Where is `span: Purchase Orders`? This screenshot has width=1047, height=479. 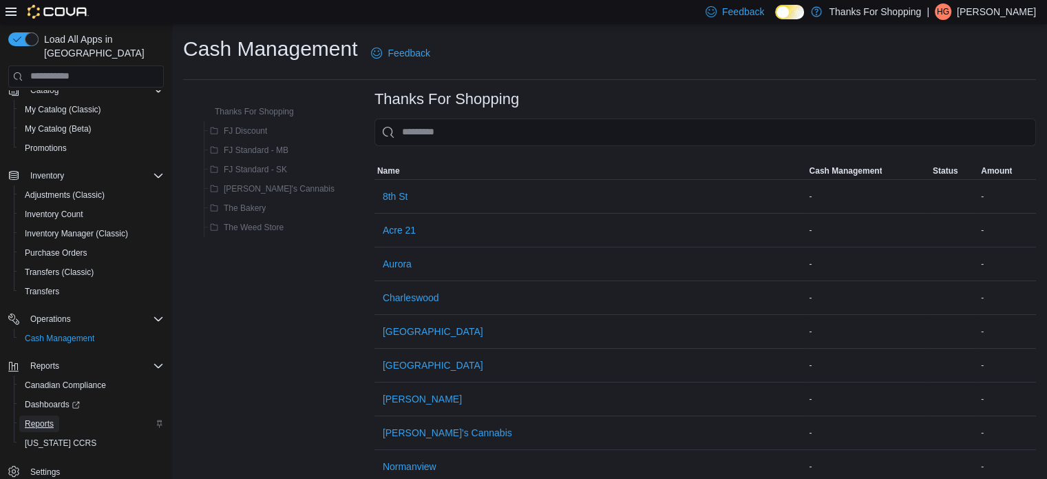 span: Purchase Orders is located at coordinates (92, 253).